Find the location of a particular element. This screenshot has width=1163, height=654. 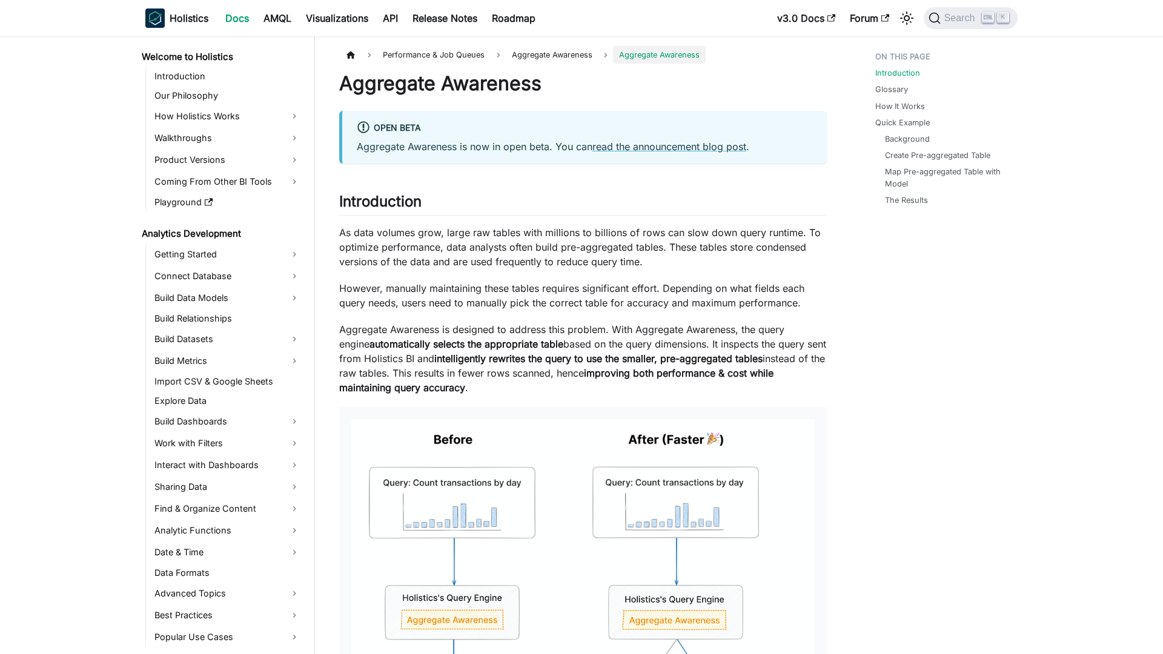

p: However, manually maintaining these tables requires significant effort. Depending on what fields ... is located at coordinates (583, 296).